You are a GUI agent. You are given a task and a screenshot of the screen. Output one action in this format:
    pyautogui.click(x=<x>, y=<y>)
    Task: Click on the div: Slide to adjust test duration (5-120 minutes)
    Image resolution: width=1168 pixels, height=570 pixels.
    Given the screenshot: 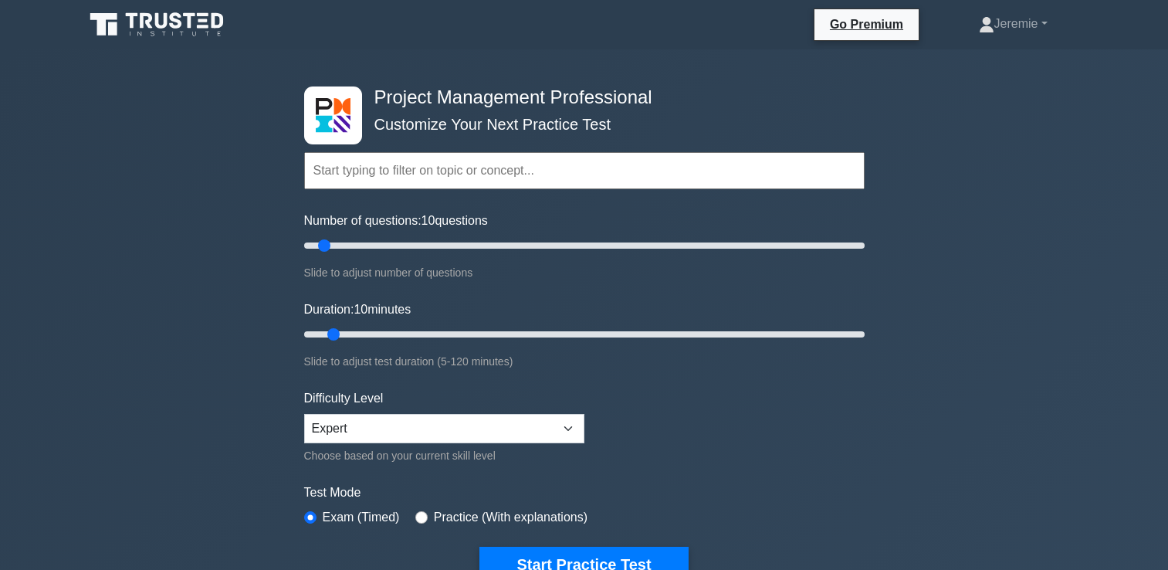 What is the action you would take?
    pyautogui.click(x=584, y=361)
    